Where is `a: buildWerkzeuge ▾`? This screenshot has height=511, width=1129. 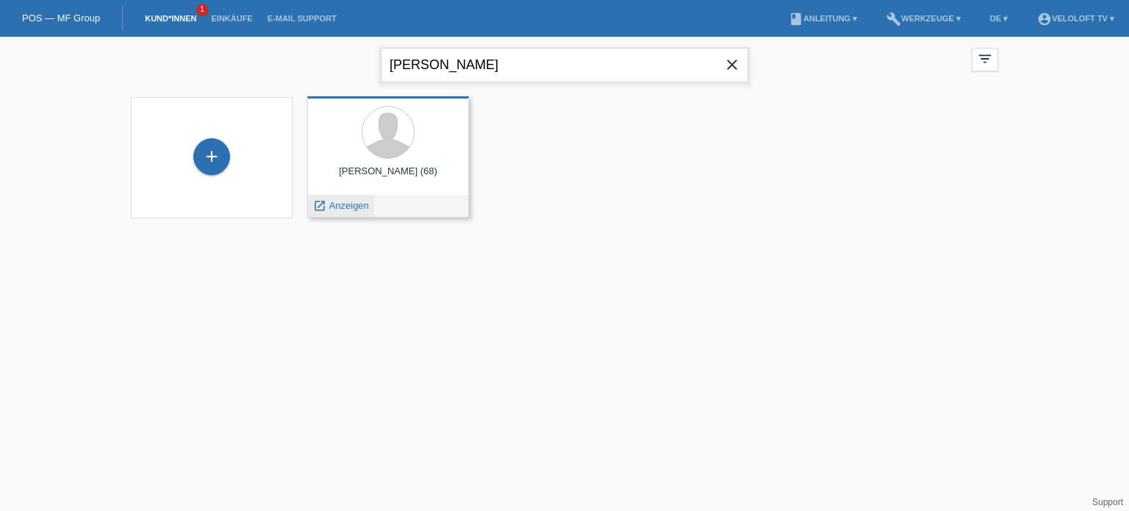
a: buildWerkzeuge ▾ is located at coordinates (923, 18).